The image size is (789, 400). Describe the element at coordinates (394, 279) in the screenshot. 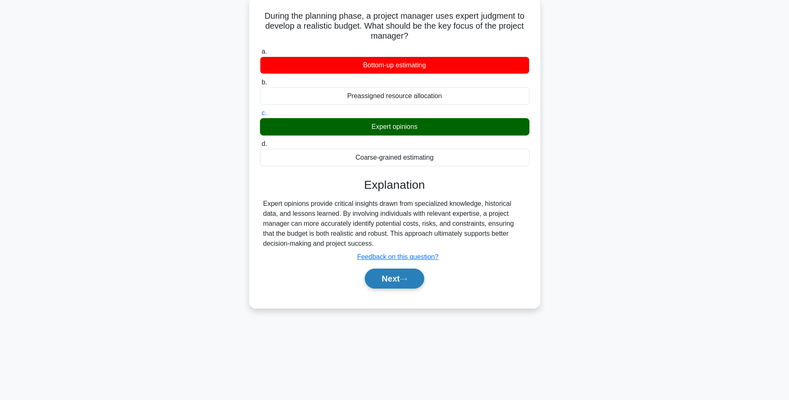

I see `button: Next` at that location.